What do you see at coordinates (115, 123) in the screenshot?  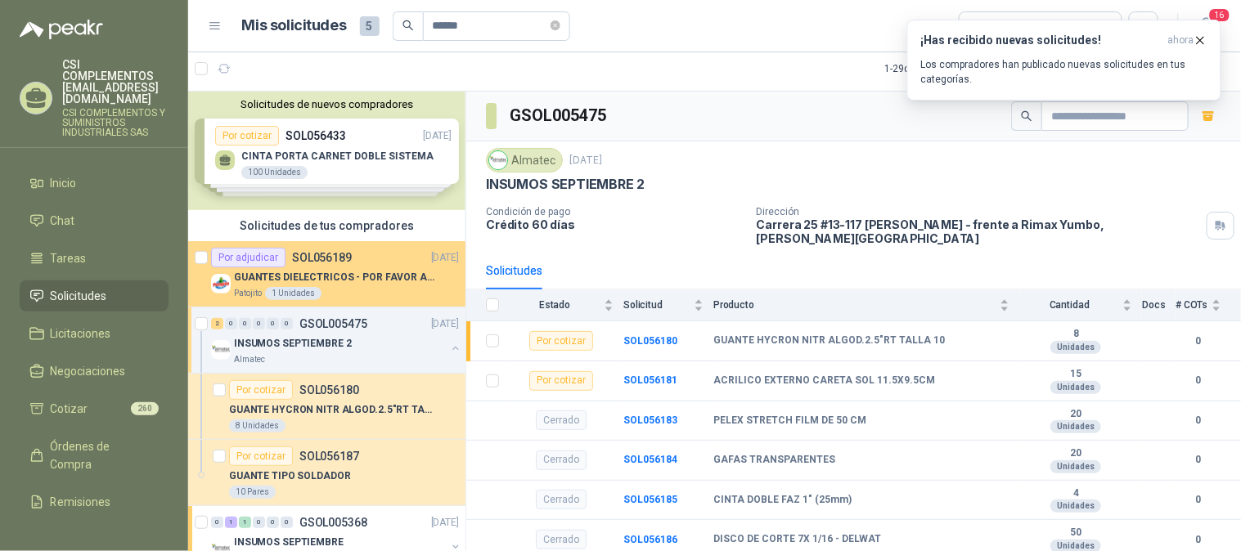 I see `p: CSI COMPLEMENTOS Y SUMINISTROS INDUSTRIALES SAS` at bounding box center [115, 123].